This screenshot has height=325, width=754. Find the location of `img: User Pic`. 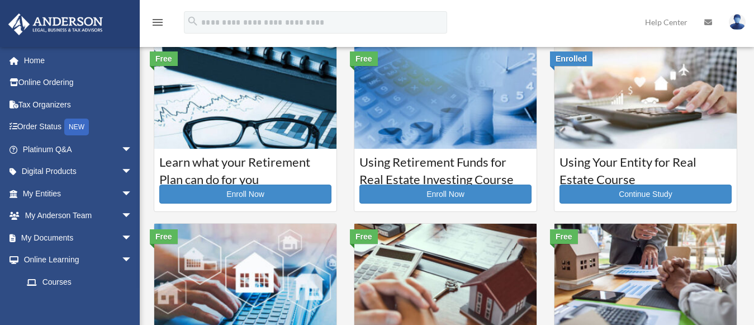

img: User Pic is located at coordinates (737, 22).